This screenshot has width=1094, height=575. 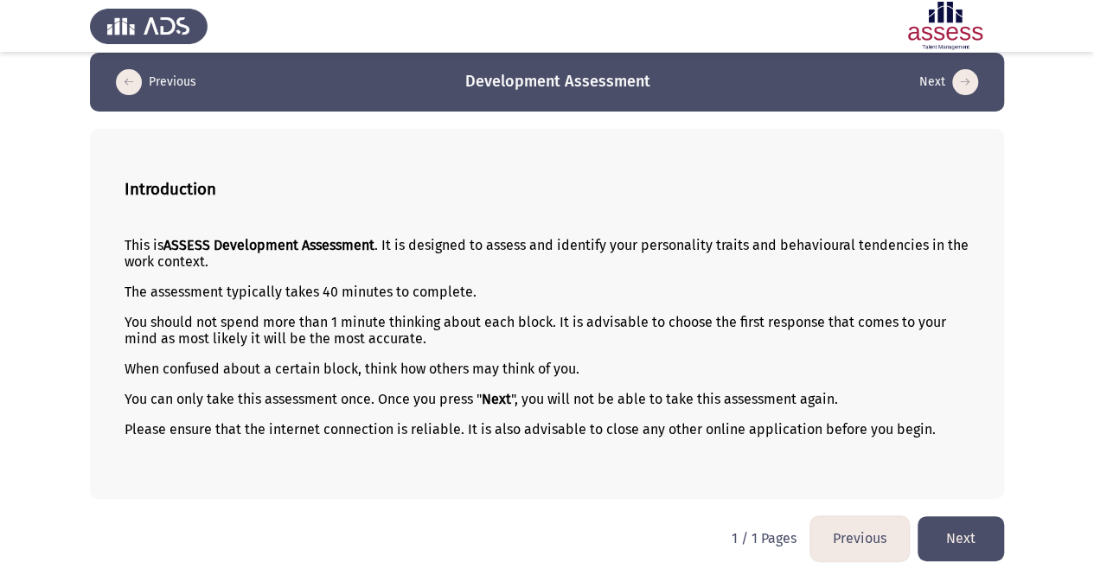 I want to click on p: You can only take this assessment once. Once you press " ", you will not be able to take this ass..., so click(x=546, y=399).